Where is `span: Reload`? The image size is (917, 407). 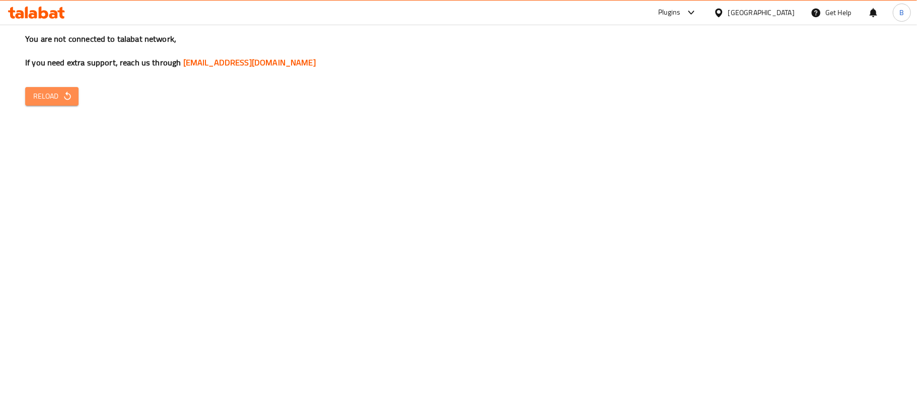
span: Reload is located at coordinates (52, 96).